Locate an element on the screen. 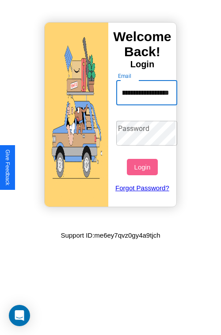 Image resolution: width=221 pixels, height=335 pixels. div: Give Feedback is located at coordinates (8, 167).